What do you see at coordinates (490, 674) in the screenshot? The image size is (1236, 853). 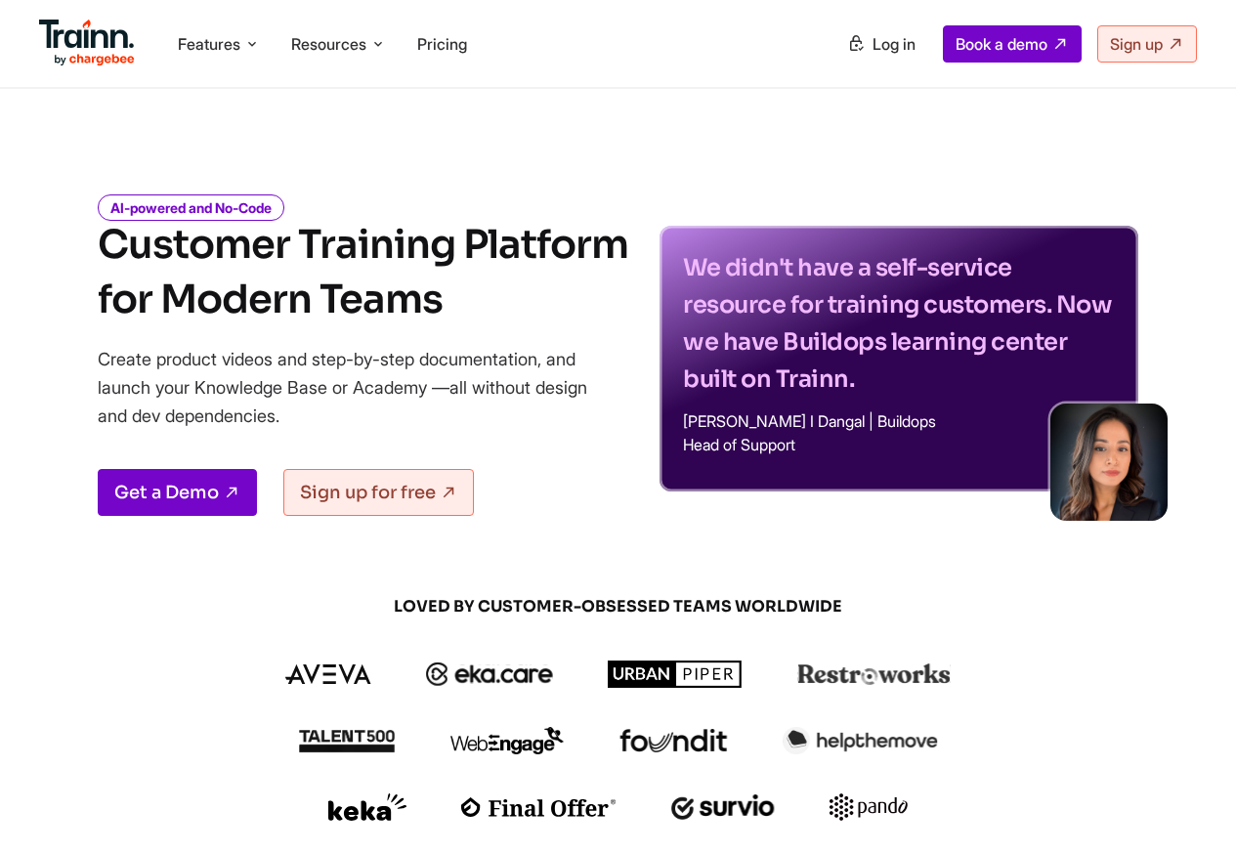 I see `img: ekacare logo` at bounding box center [490, 674].